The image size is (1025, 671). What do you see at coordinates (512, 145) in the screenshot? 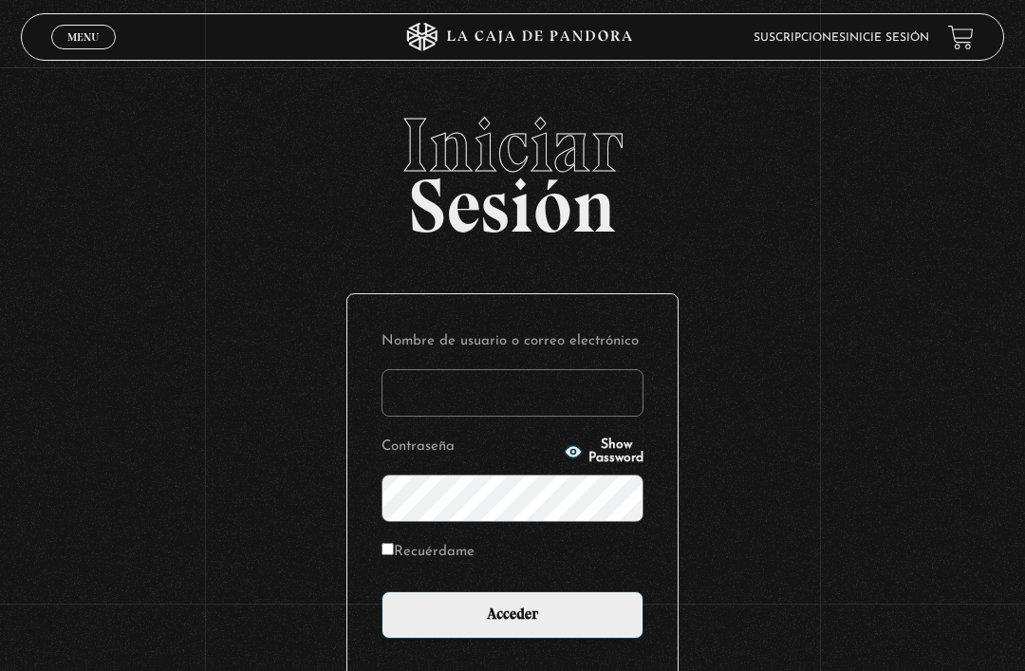
I see `span: Iniciar` at bounding box center [512, 145].